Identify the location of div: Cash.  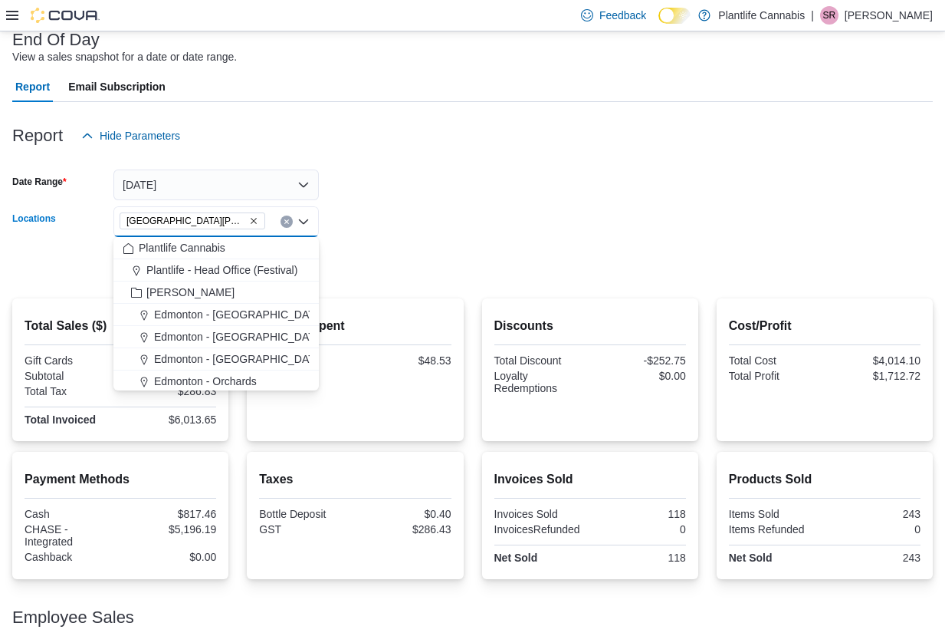
(71, 514).